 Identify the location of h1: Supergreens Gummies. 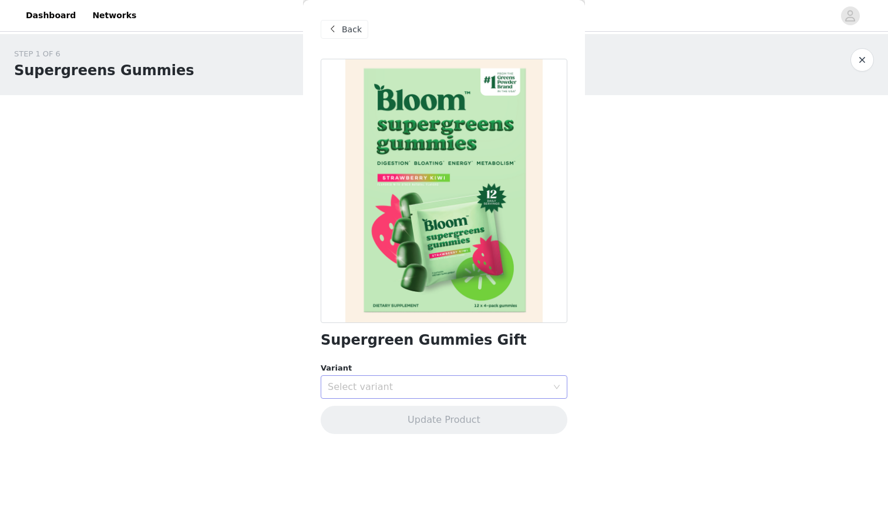
(104, 70).